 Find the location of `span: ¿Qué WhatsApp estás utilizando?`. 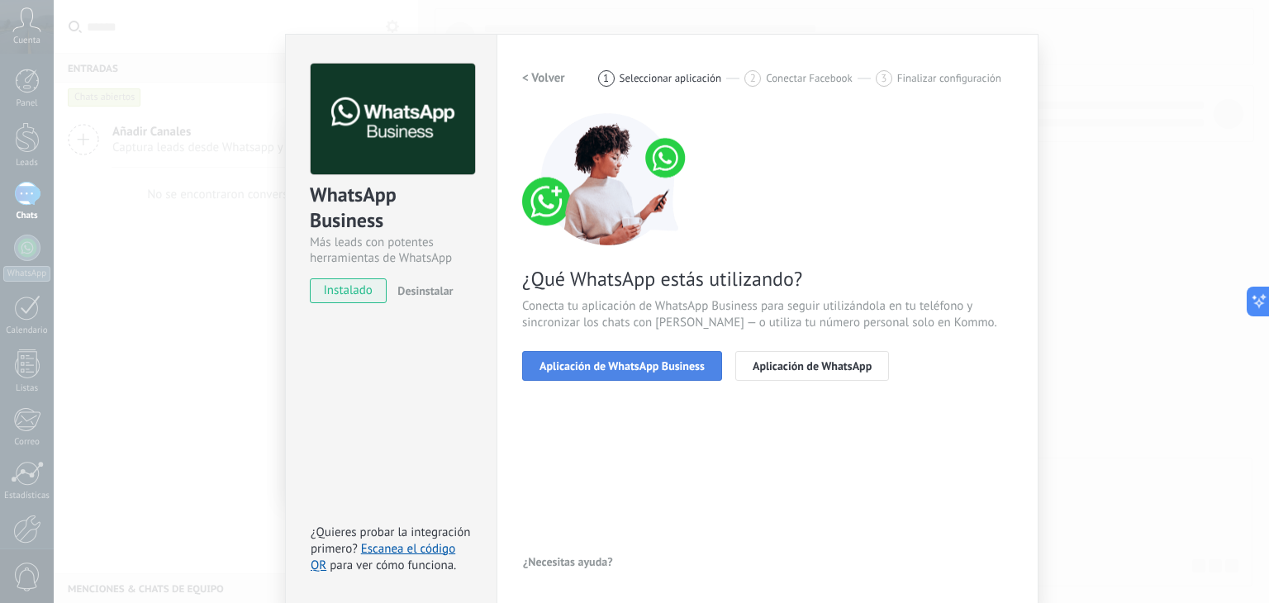

span: ¿Qué WhatsApp estás utilizando? is located at coordinates (767, 278).